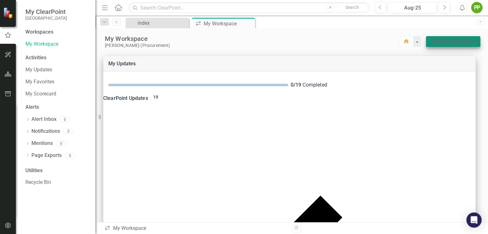 This screenshot has height=234, width=488. Describe the element at coordinates (412, 8) in the screenshot. I see `div: Aug-25` at that location.